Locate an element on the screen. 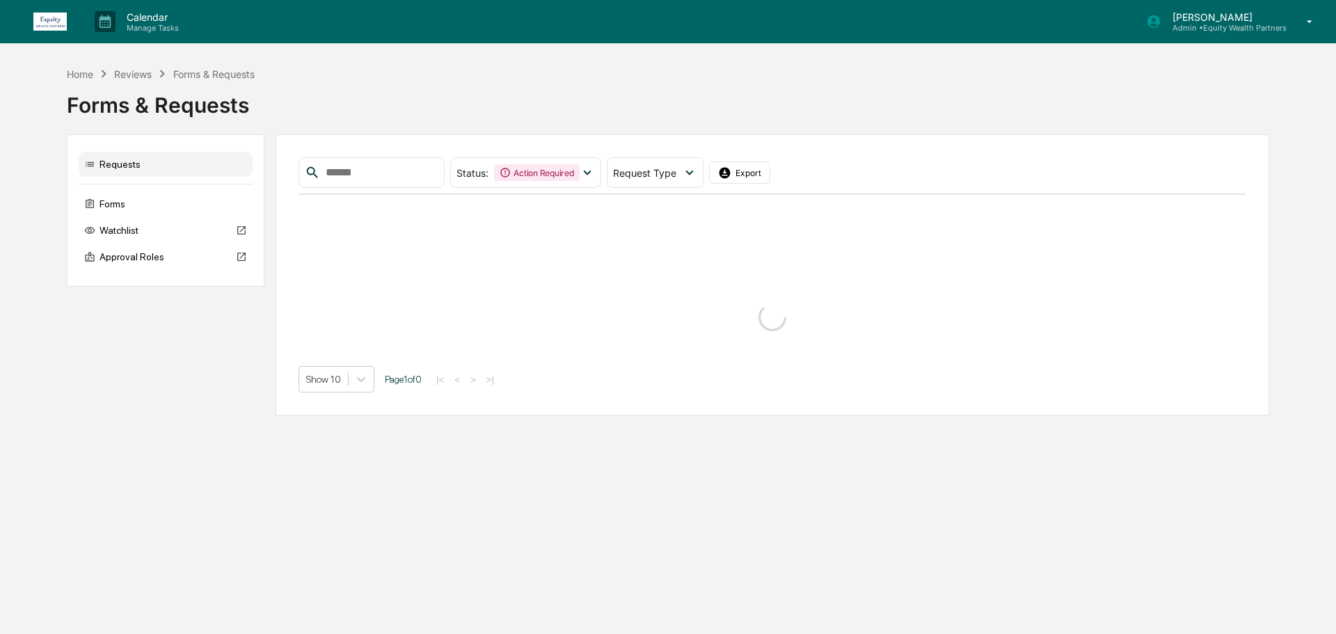  img: logo is located at coordinates (50, 22).